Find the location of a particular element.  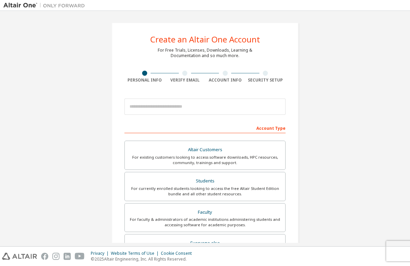

img: altair_logo.svg is located at coordinates (19, 256).